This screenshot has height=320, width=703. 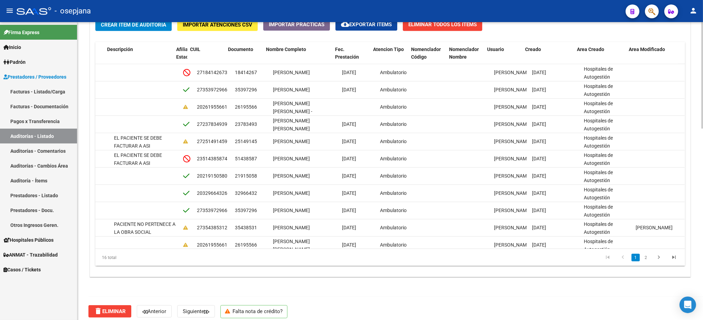 What do you see at coordinates (687, 305) in the screenshot?
I see `div: Open Intercom Messenger` at bounding box center [687, 305].